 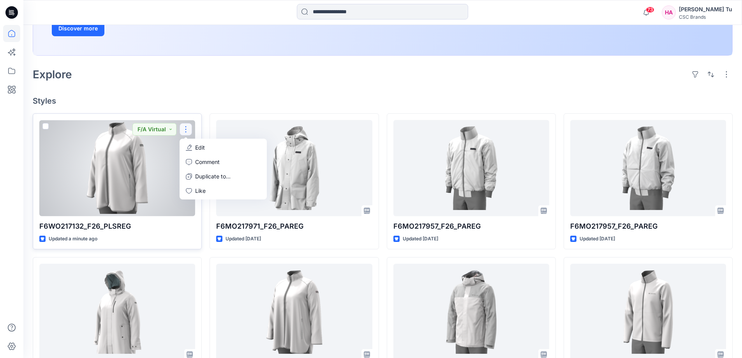 What do you see at coordinates (668, 12) in the screenshot?
I see `div: HA` at bounding box center [668, 12].